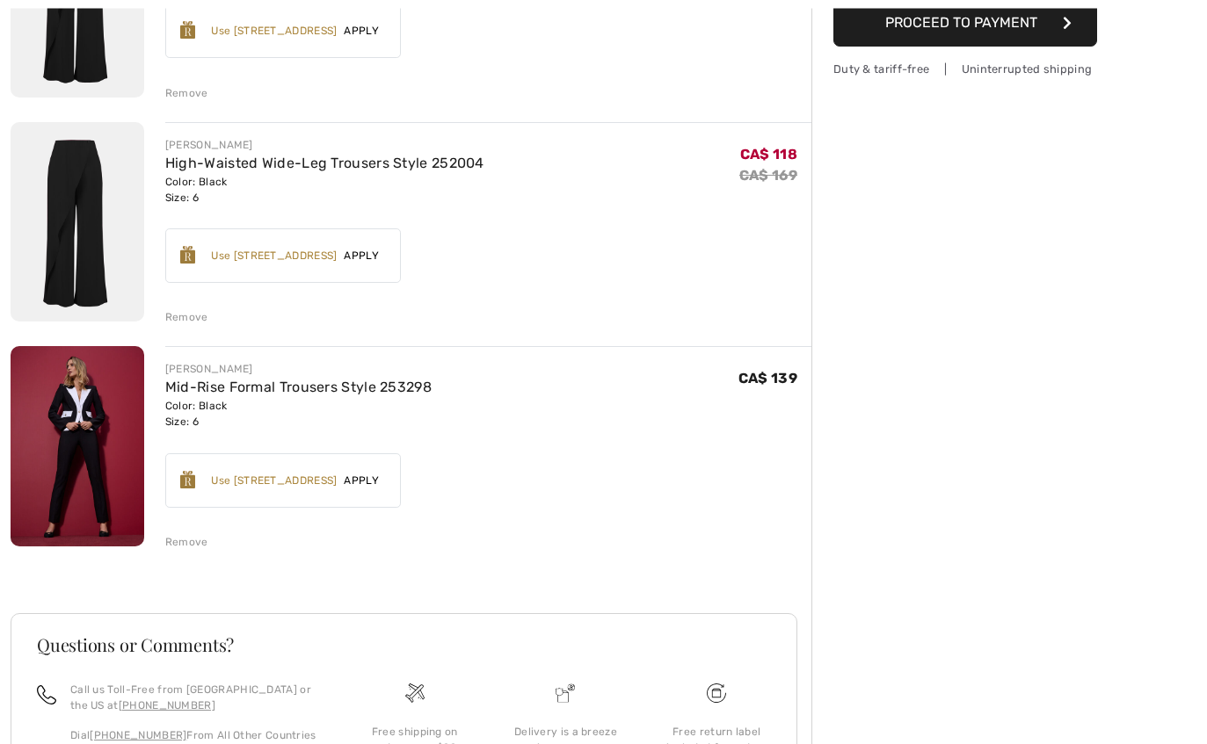 This screenshot has height=744, width=1207. Describe the element at coordinates (47, 696) in the screenshot. I see `img: call` at that location.